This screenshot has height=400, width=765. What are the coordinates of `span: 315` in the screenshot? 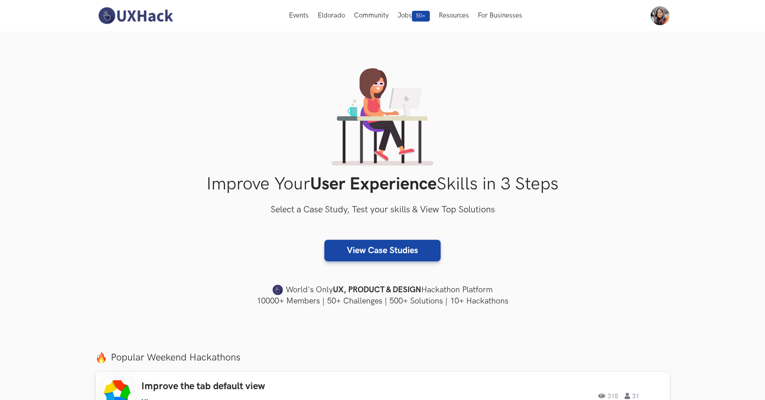 It's located at (608, 396).